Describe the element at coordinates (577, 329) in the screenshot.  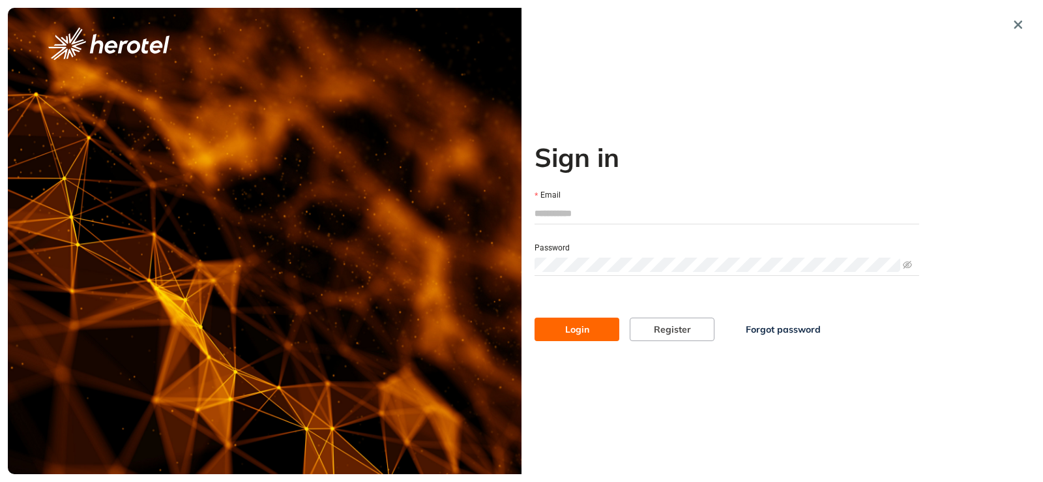
I see `span: Login` at that location.